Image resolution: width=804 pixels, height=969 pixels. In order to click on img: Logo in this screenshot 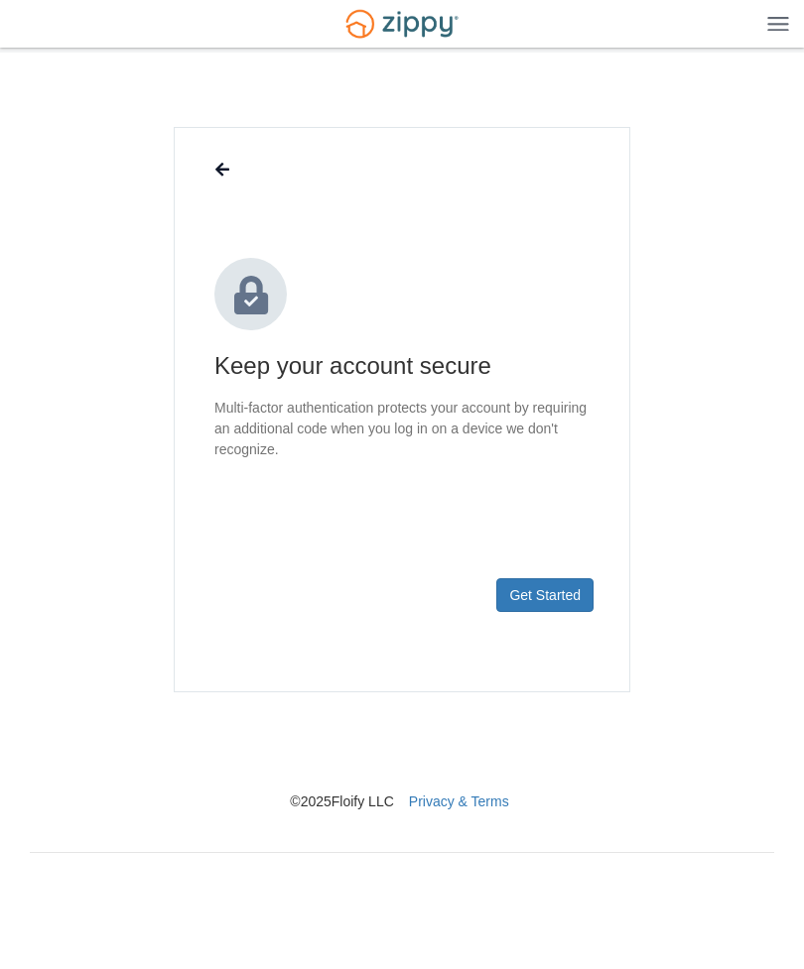, I will do `click(402, 24)`.